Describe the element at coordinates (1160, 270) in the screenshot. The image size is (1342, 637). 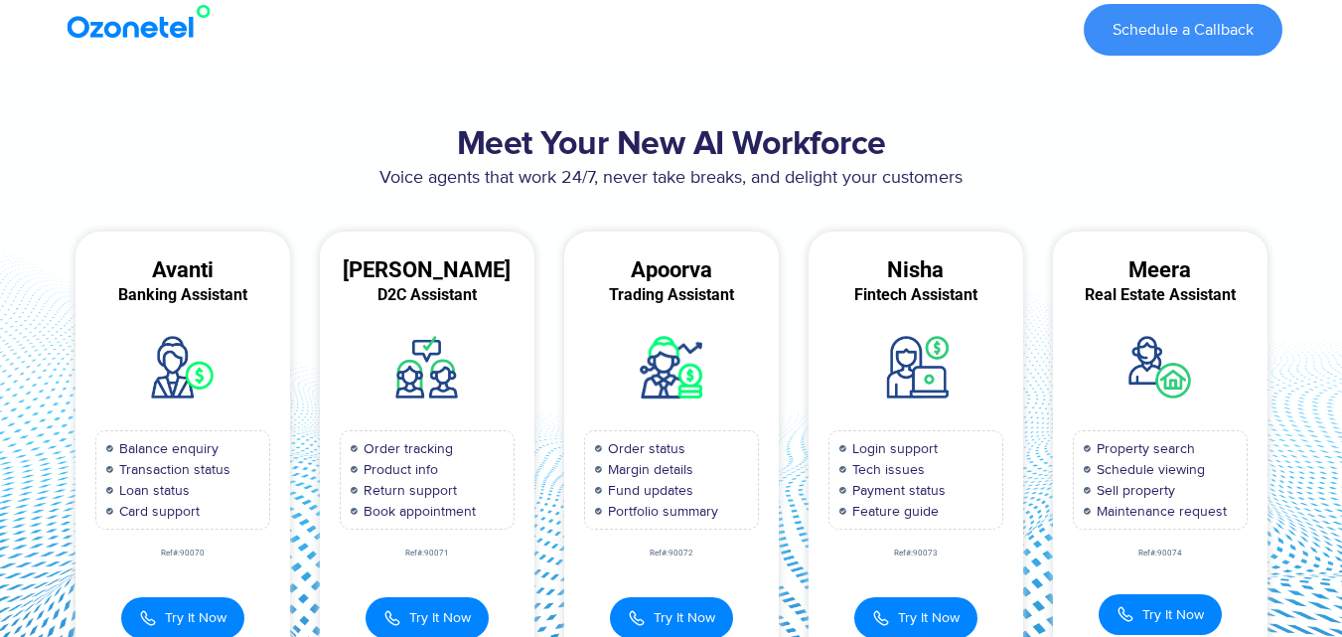
I see `div: Meera` at that location.